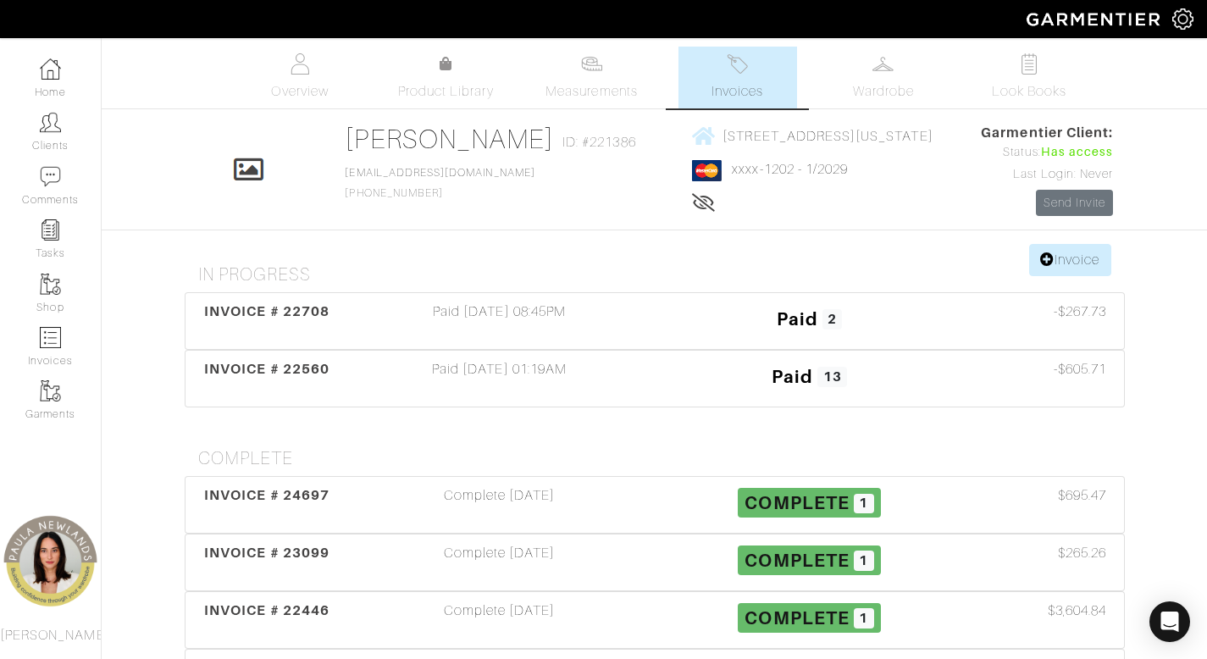 This screenshot has height=659, width=1207. I want to click on span: INVOICE # 23099, so click(267, 552).